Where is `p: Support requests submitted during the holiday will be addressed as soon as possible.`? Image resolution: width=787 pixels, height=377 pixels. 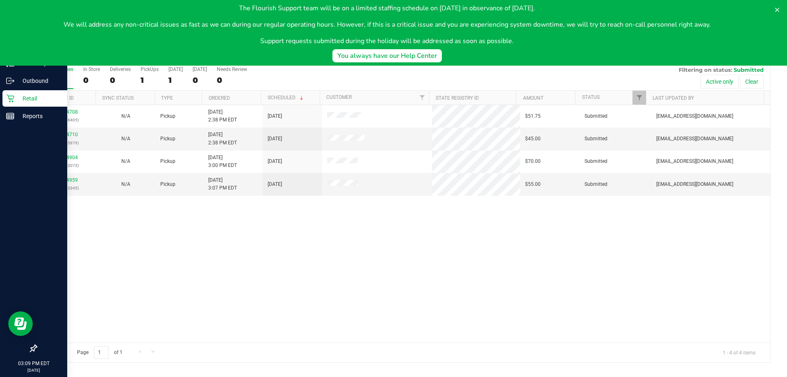
p: Support requests submitted during the holiday will be addressed as soon as possible. is located at coordinates (387, 41).